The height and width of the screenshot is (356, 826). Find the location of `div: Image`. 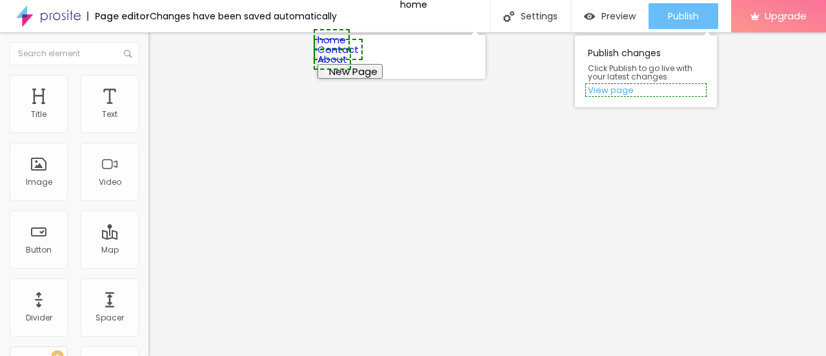

div: Image is located at coordinates (39, 182).